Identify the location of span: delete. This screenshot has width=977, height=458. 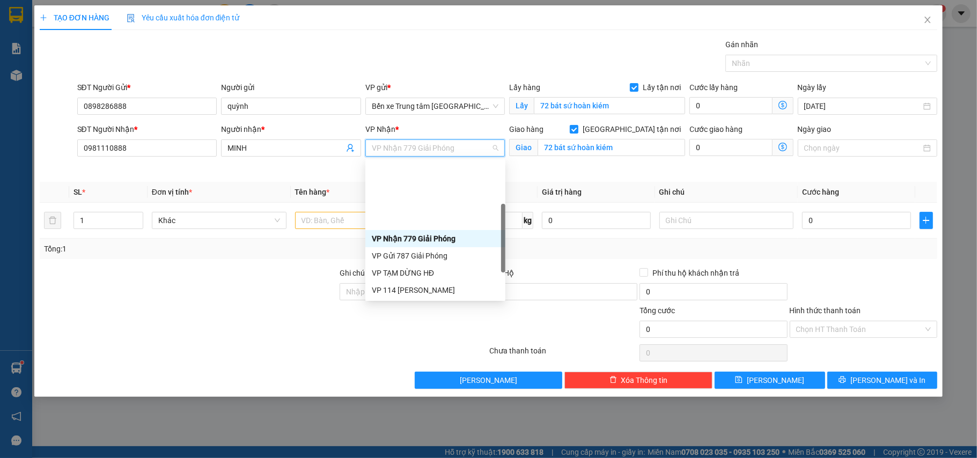
(614, 381).